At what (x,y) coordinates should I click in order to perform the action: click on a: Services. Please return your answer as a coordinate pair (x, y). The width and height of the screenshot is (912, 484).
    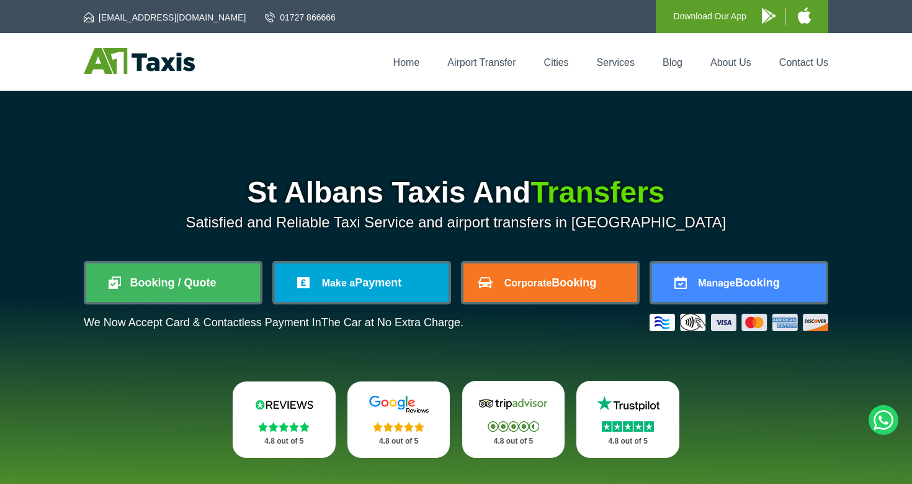
    Looking at the image, I should click on (616, 62).